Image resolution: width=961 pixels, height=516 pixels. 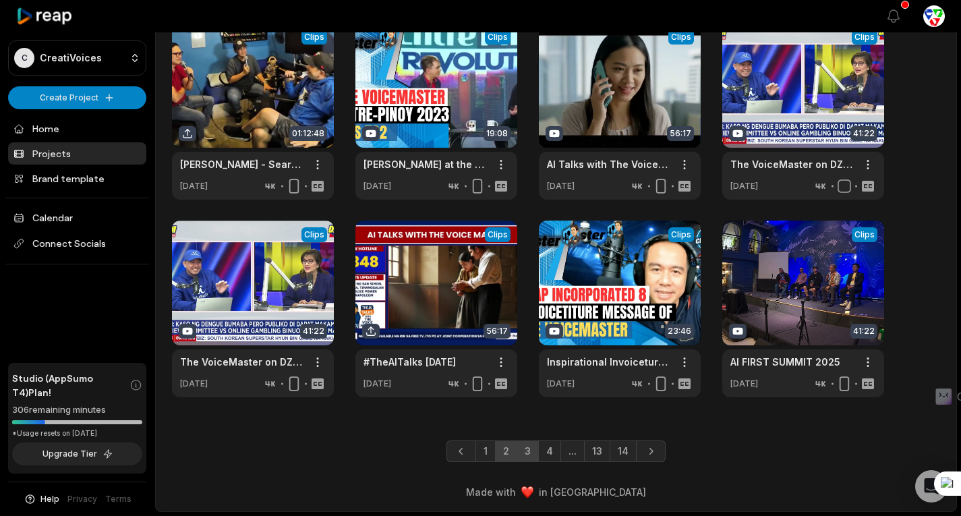 I want to click on a: Brand template, so click(x=77, y=178).